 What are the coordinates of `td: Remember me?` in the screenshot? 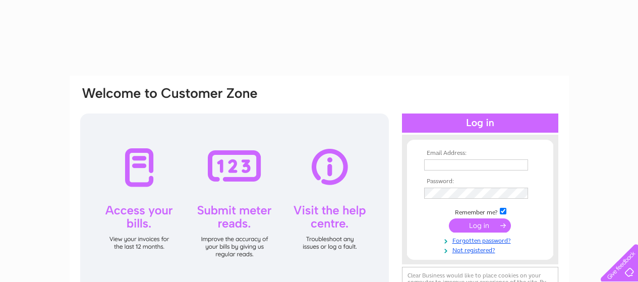 It's located at (480, 211).